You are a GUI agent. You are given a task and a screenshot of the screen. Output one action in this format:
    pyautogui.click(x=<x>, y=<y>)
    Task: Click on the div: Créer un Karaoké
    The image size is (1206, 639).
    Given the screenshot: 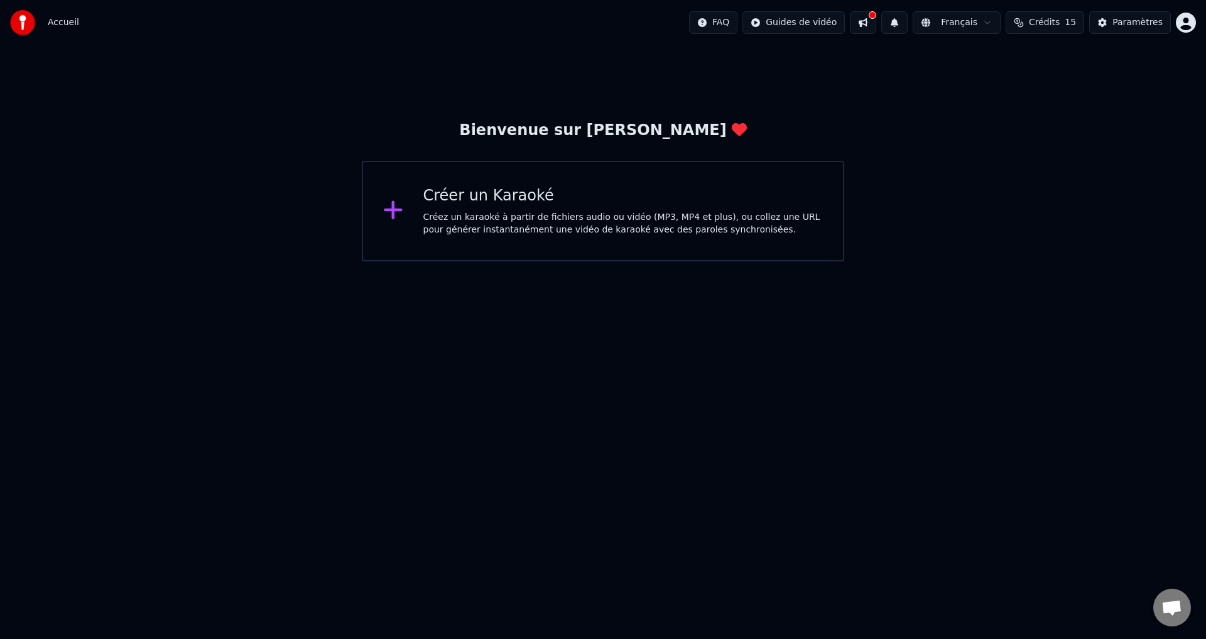 What is the action you would take?
    pyautogui.click(x=623, y=196)
    